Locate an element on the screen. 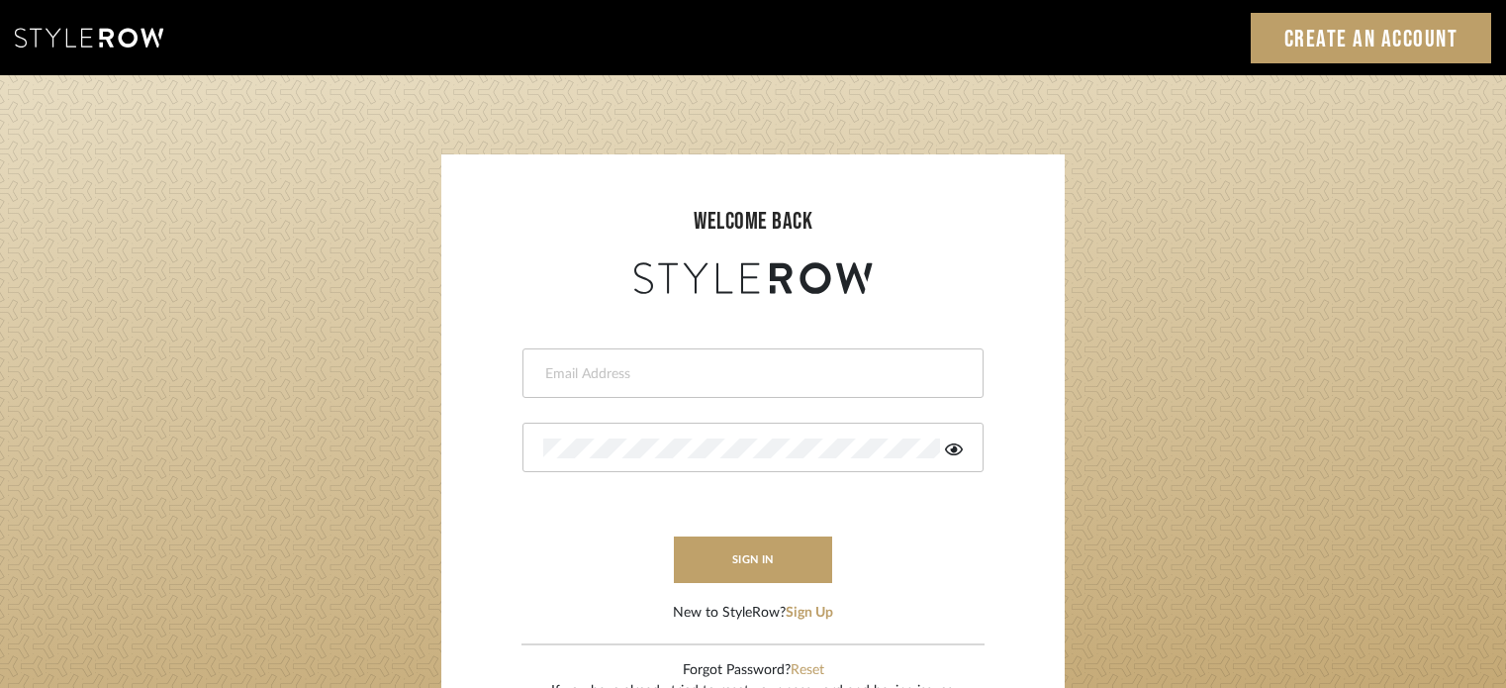 This screenshot has height=688, width=1506. div: New to StyleRow? is located at coordinates (753, 613).